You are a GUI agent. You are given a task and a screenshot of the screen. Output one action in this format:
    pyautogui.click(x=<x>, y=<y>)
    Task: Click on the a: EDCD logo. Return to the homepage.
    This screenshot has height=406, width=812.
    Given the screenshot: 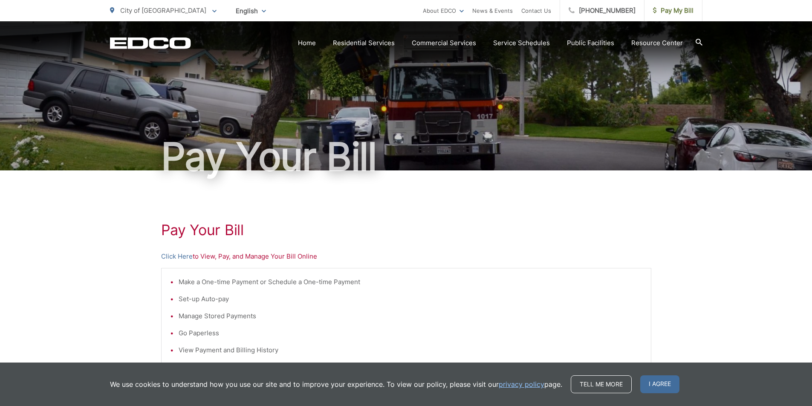 What is the action you would take?
    pyautogui.click(x=150, y=43)
    